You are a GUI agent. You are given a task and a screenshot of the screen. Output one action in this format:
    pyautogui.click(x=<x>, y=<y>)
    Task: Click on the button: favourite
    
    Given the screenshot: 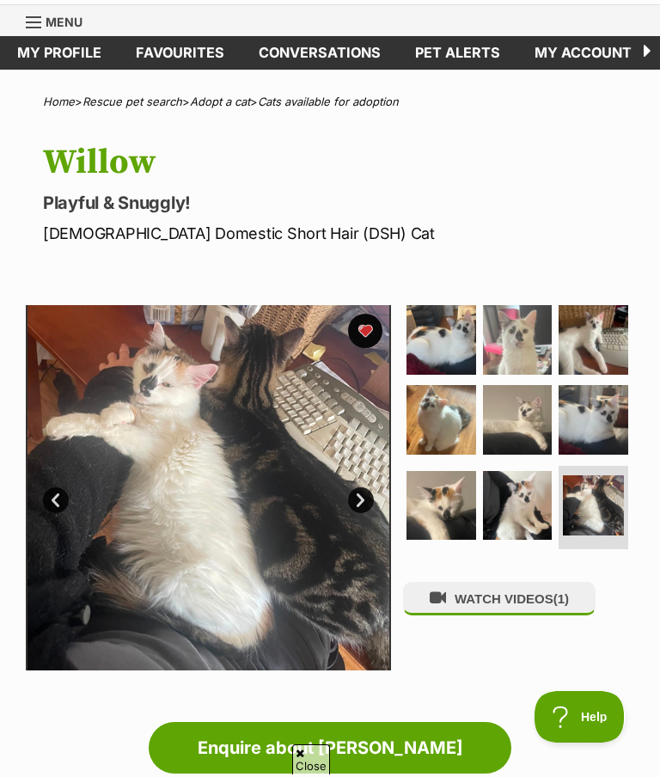 What is the action you would take?
    pyautogui.click(x=365, y=331)
    